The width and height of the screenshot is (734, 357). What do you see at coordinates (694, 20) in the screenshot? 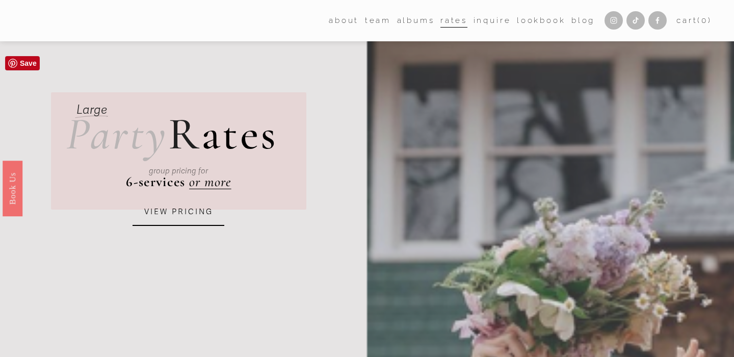
I see `a: 0 items in cart` at bounding box center [694, 20].